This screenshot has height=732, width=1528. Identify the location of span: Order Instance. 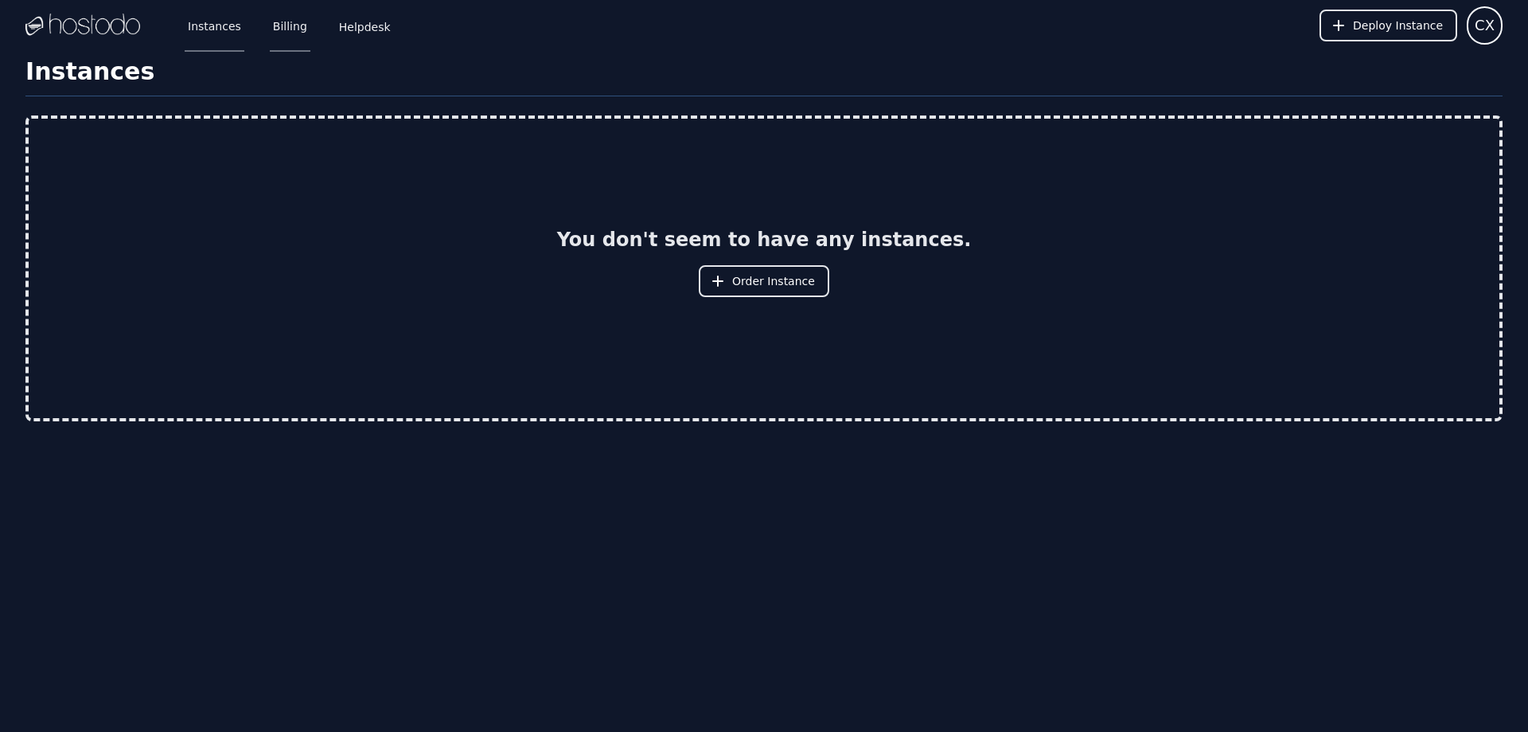
(774, 281).